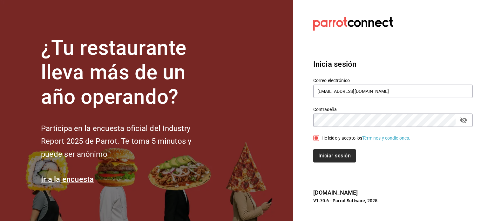 The image size is (488, 221). What do you see at coordinates (393, 91) in the screenshot?
I see `input: Ingresa tu correo electrónico` at bounding box center [393, 91].